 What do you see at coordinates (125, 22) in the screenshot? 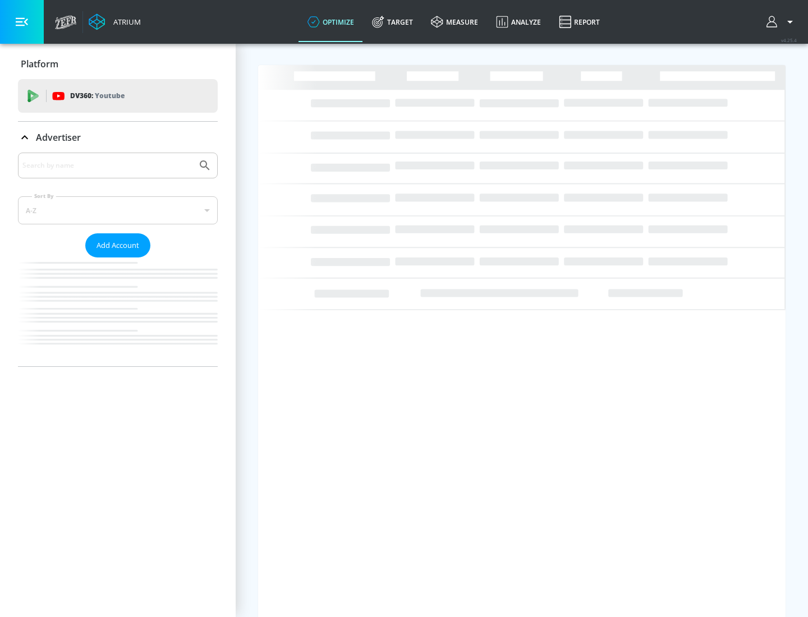
I see `div: Atrium` at bounding box center [125, 22].